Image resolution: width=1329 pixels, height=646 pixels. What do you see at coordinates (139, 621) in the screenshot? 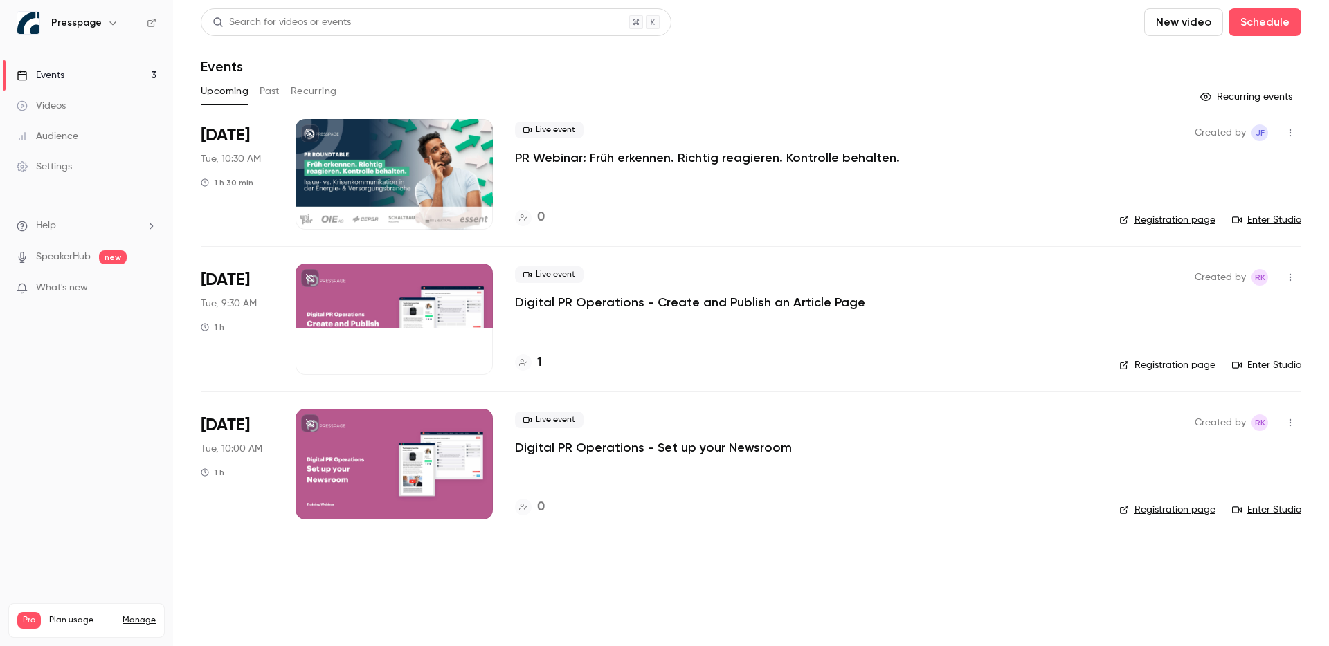
I see `a: Manage` at bounding box center [139, 621].